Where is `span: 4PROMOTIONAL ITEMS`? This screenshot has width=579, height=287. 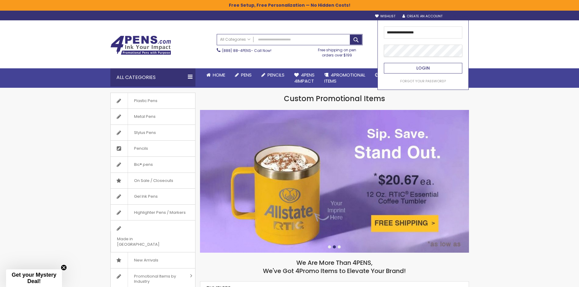 span: 4PROMOTIONAL ITEMS is located at coordinates (344, 78).